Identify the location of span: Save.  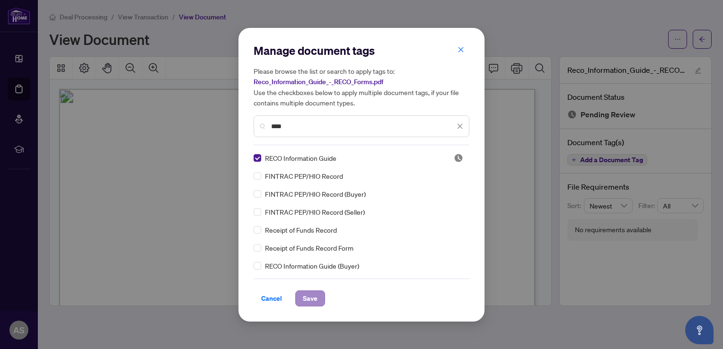
(310, 299).